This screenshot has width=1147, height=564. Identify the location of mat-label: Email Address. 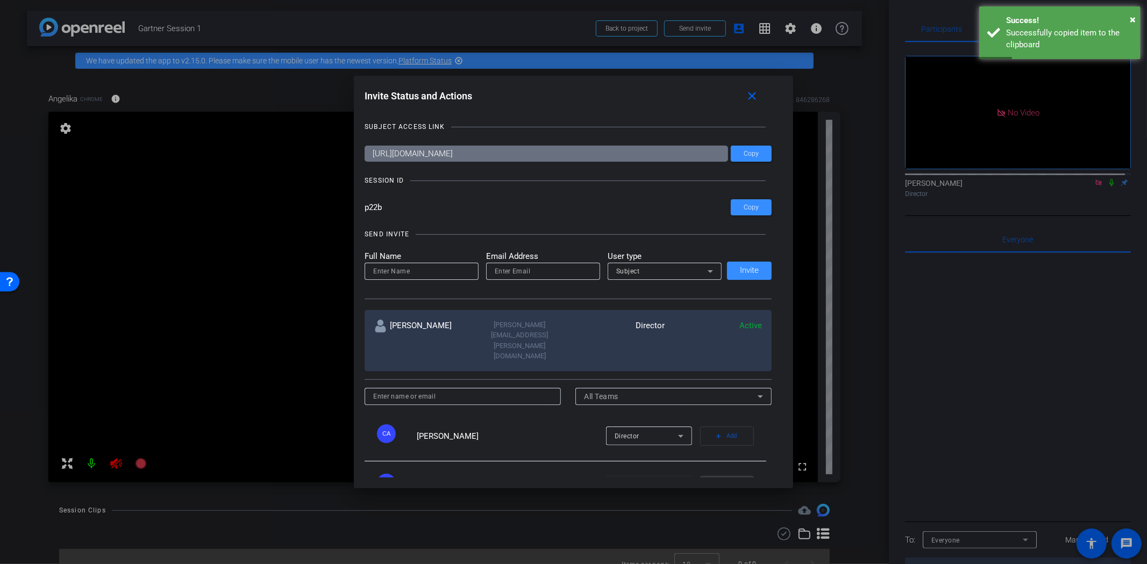
(543, 256).